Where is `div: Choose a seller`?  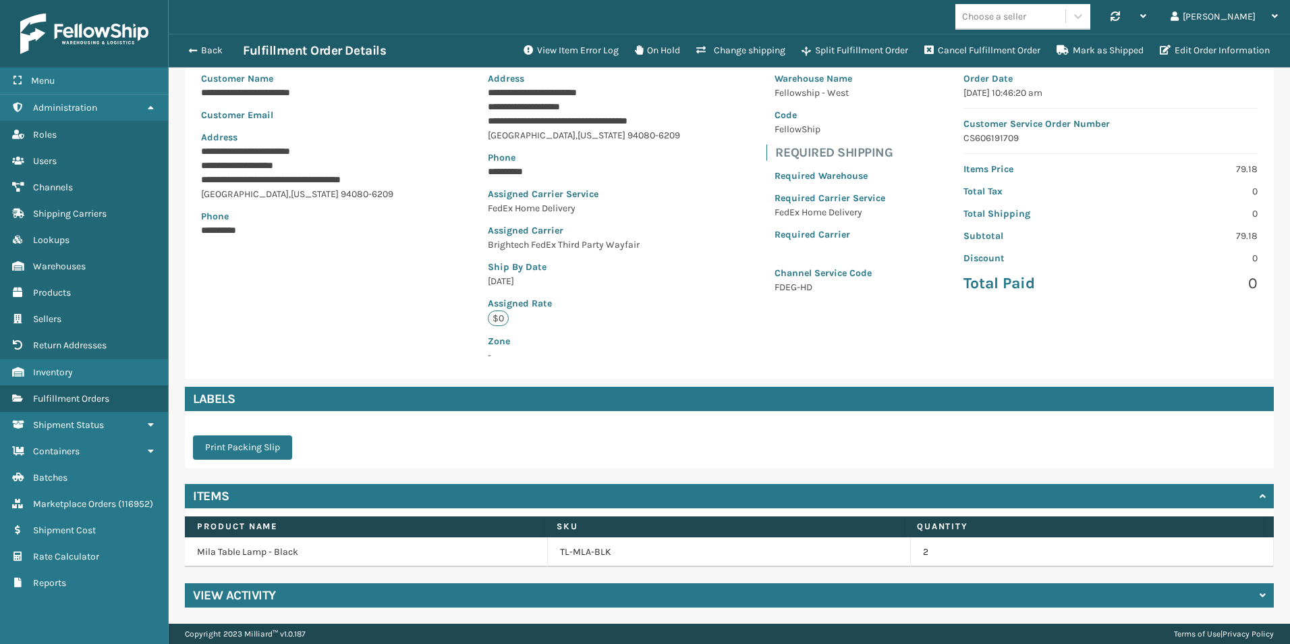
div: Choose a seller is located at coordinates (994, 16).